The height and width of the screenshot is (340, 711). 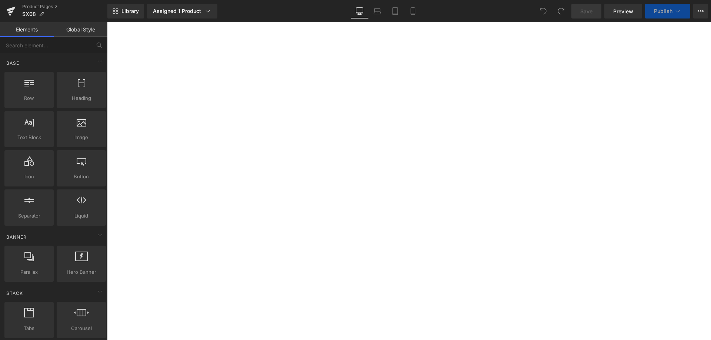 What do you see at coordinates (81, 137) in the screenshot?
I see `span: Image` at bounding box center [81, 137].